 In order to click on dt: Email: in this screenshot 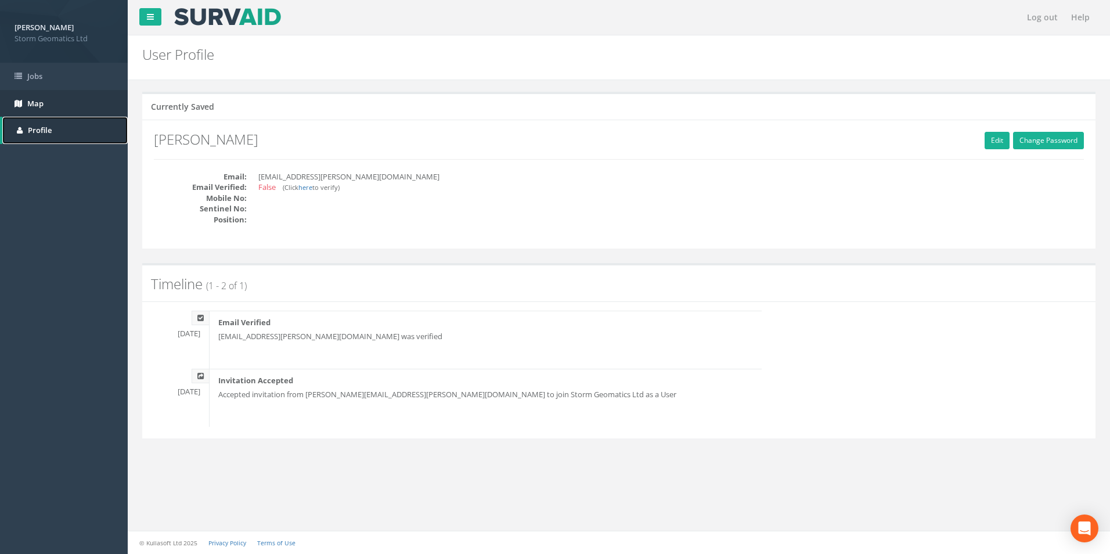, I will do `click(200, 176)`.